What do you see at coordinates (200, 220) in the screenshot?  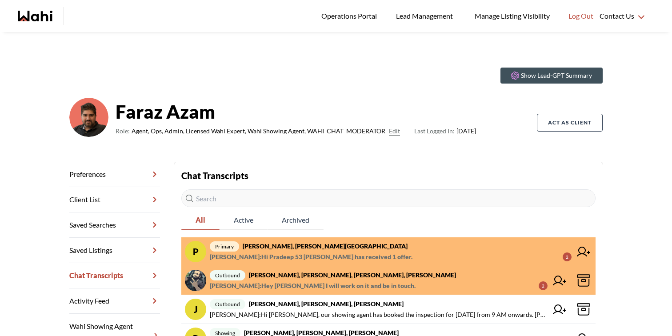 I see `span: All` at bounding box center [200, 220].